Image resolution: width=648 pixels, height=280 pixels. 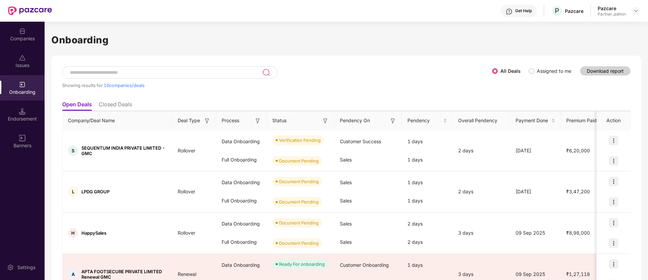 I want to click on span: Customer Onboarding, so click(x=364, y=264).